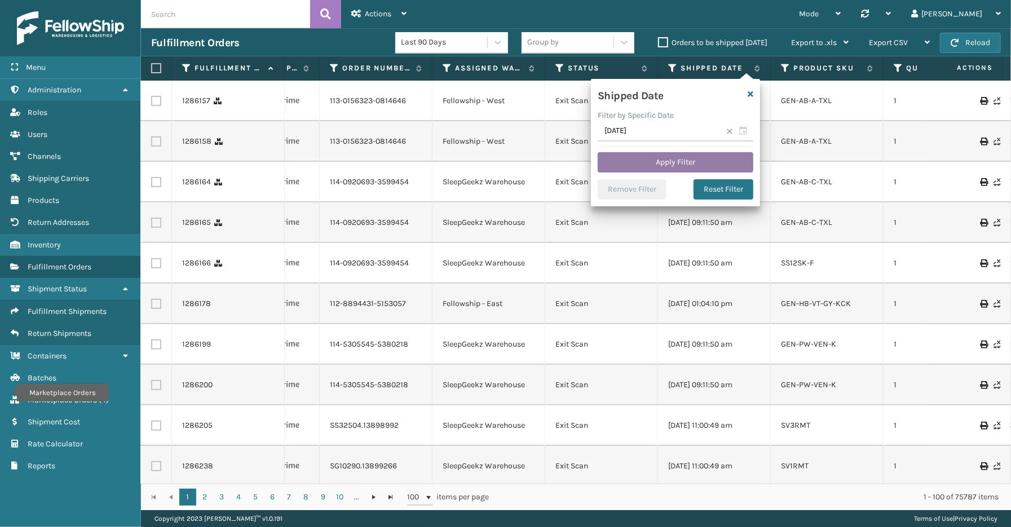 Image resolution: width=1011 pixels, height=527 pixels. I want to click on img: logo, so click(70, 28).